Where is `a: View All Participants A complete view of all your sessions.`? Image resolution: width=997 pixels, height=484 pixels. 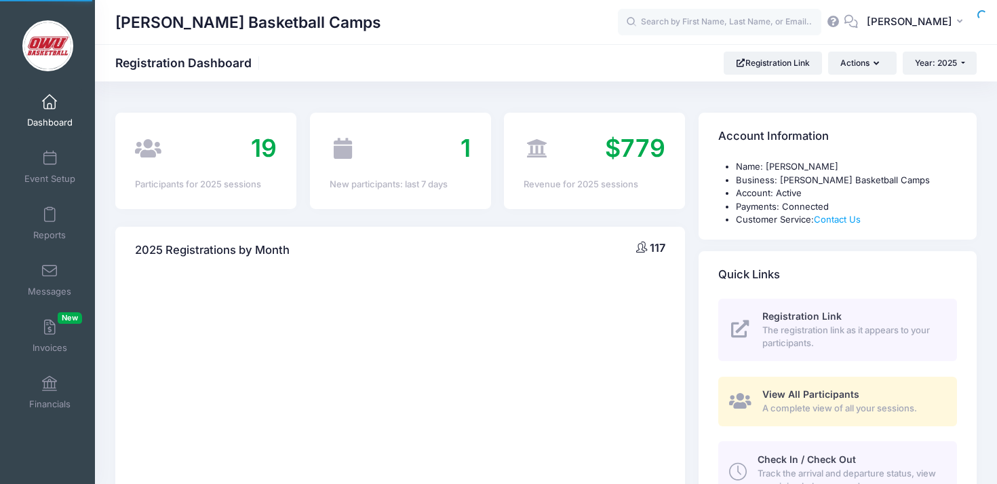 a: View All Participants A complete view of all your sessions. is located at coordinates (838, 401).